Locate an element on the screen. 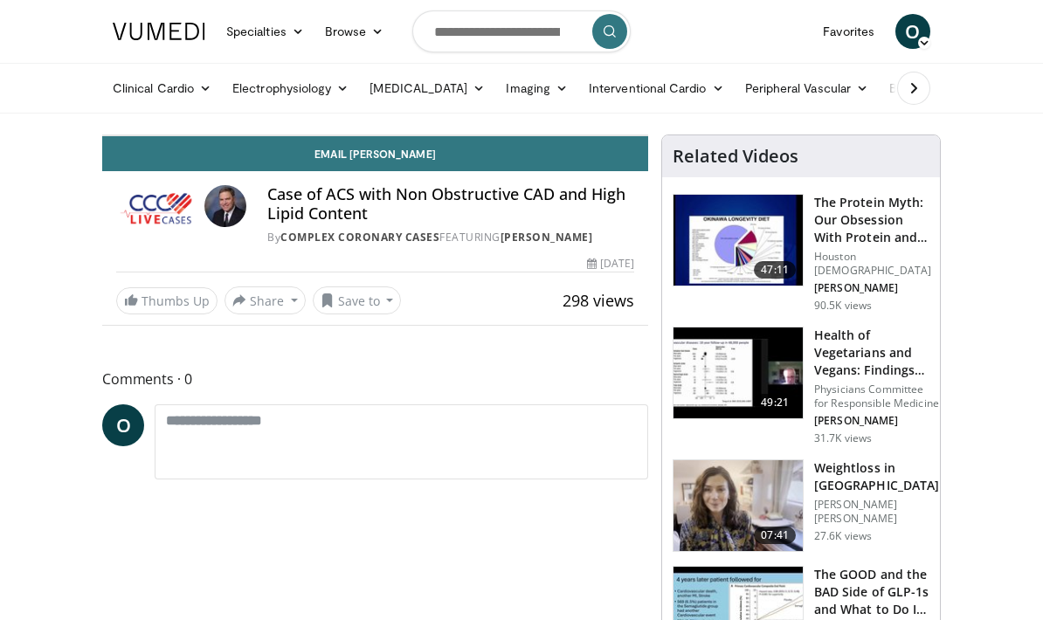 The height and width of the screenshot is (620, 1043). a: Interventional Cardio is located at coordinates (656, 88).